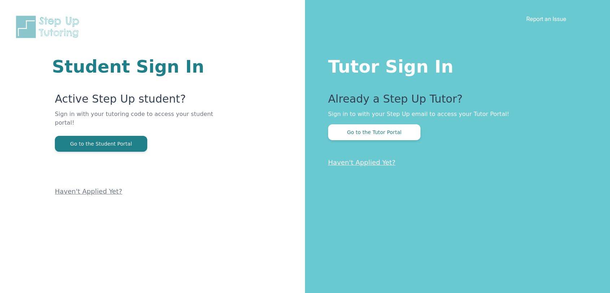 This screenshot has width=610, height=293. I want to click on p: Active Step Up student?, so click(136, 101).